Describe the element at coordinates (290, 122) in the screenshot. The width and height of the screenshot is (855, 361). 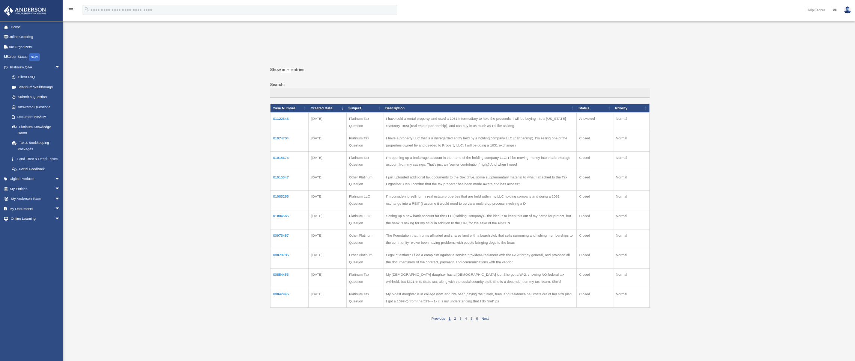
I see `td: 01122543` at that location.